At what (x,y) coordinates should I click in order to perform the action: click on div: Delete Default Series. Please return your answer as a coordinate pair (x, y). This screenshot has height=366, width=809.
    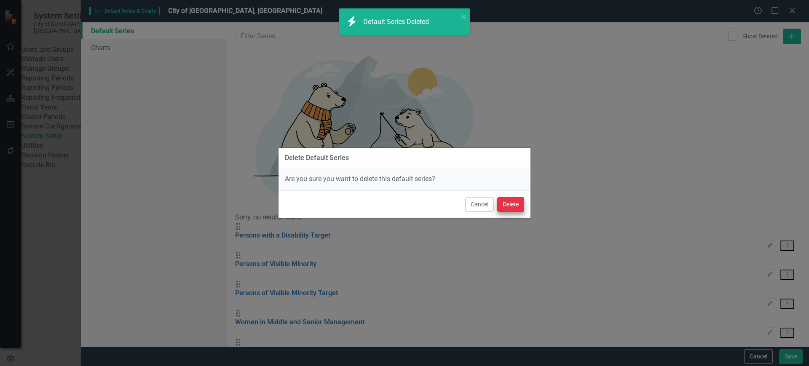
    Looking at the image, I should click on (317, 158).